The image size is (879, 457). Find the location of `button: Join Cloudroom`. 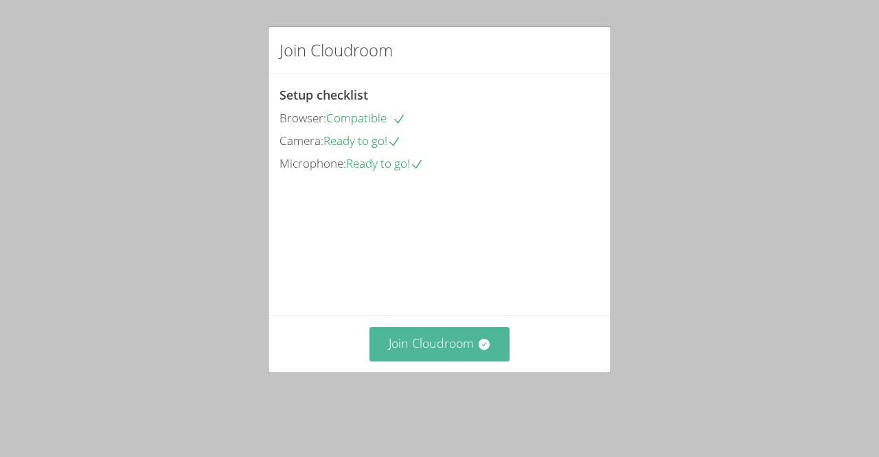

button: Join Cloudroom is located at coordinates (440, 343).